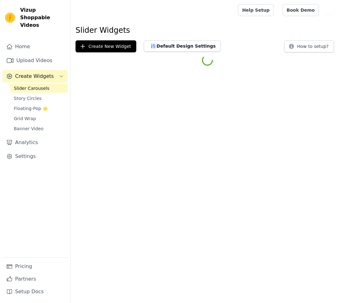 This screenshot has width=344, height=303. What do you see at coordinates (35, 142) in the screenshot?
I see `a: Analytics` at bounding box center [35, 142].